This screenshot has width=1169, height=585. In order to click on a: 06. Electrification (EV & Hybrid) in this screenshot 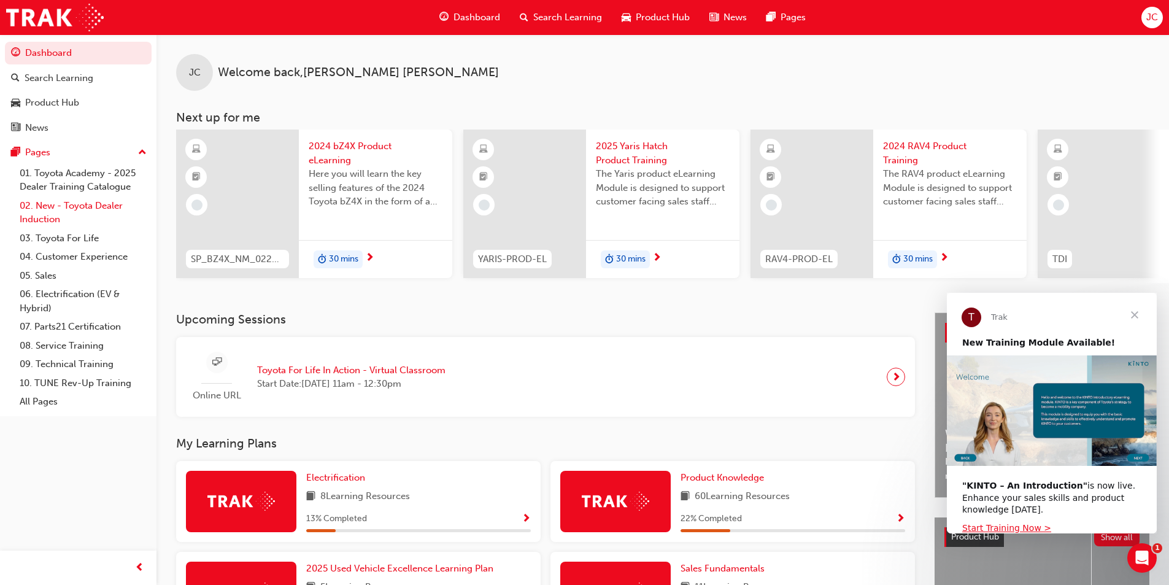, I will do `click(83, 301)`.